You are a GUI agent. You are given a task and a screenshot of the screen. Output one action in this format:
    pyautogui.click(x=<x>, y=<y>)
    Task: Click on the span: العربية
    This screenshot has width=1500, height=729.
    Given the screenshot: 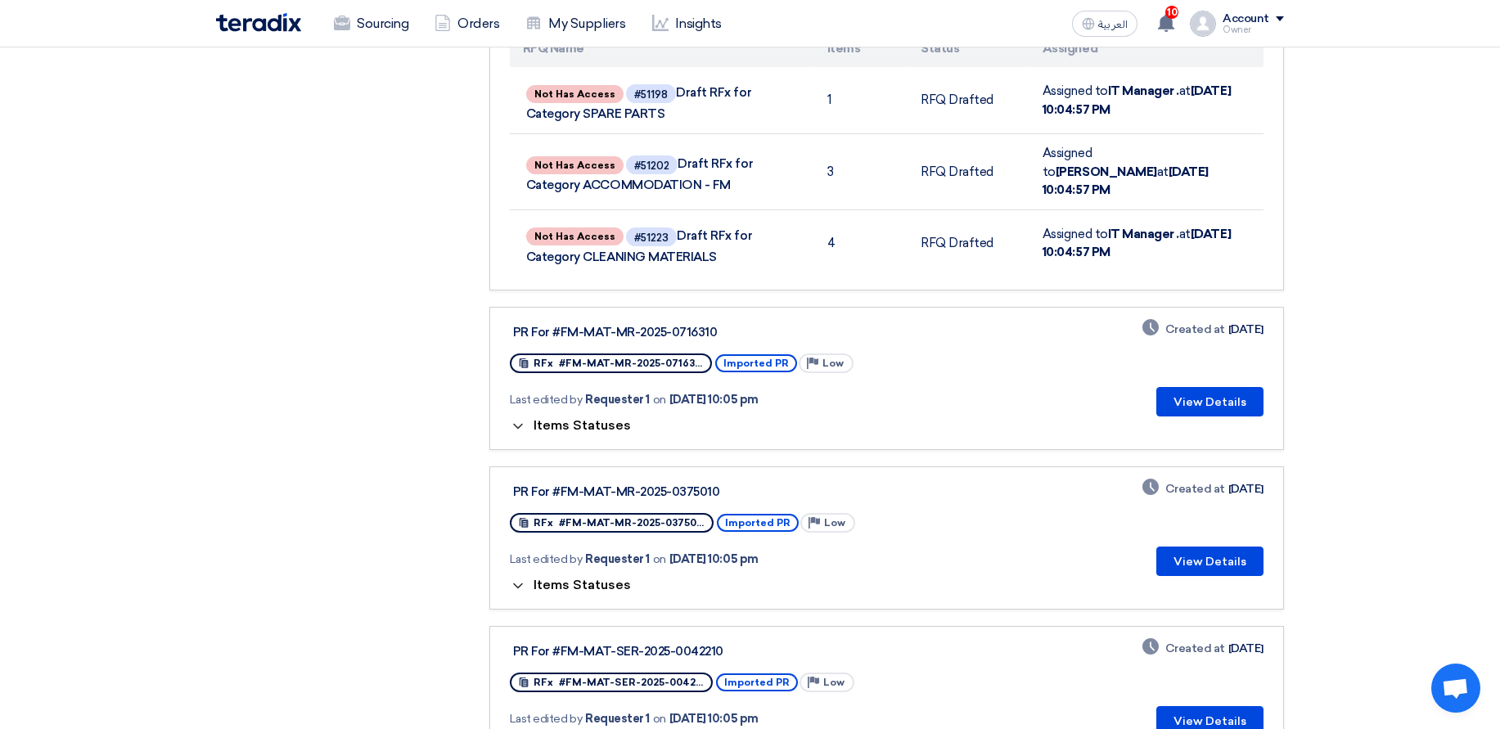 What is the action you would take?
    pyautogui.click(x=1113, y=25)
    